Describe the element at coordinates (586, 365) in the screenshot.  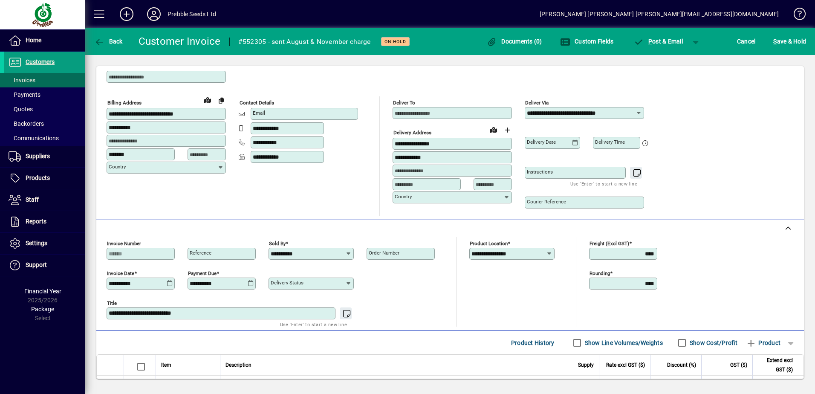
I see `span: Supply` at that location.